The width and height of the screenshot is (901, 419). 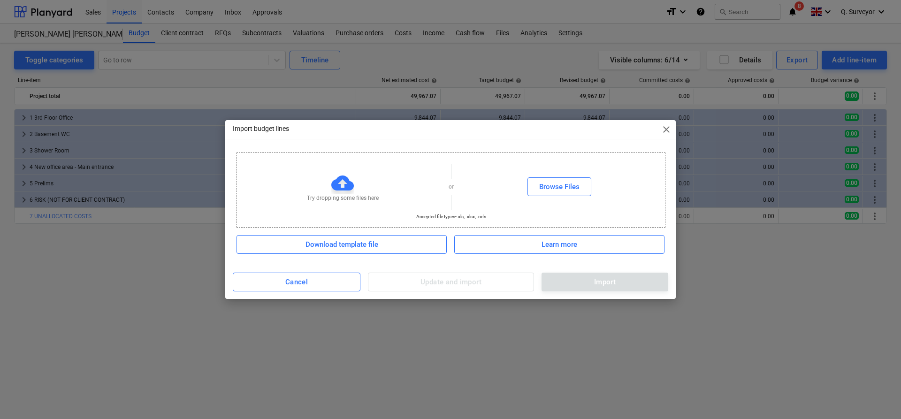 What do you see at coordinates (297, 282) in the screenshot?
I see `div: Cancel` at bounding box center [297, 282].